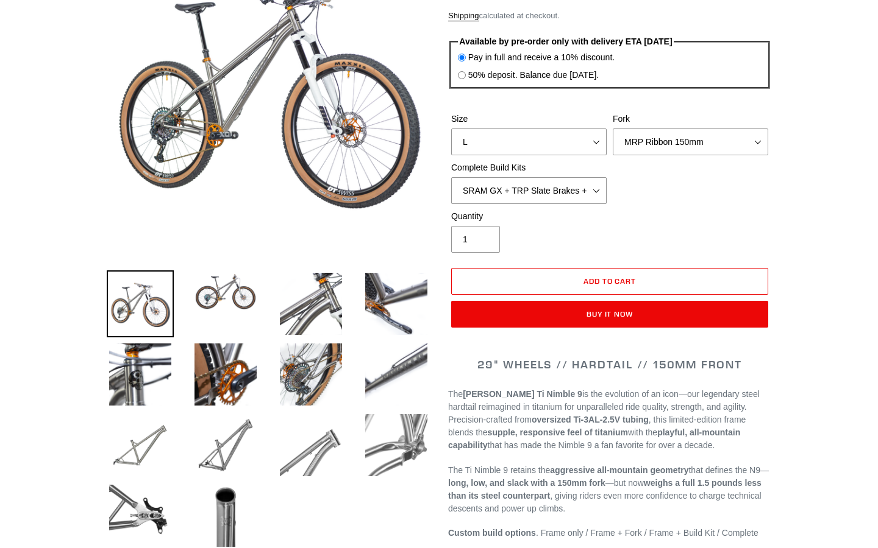  What do you see at coordinates (528, 119) in the screenshot?
I see `label: Size` at bounding box center [528, 119].